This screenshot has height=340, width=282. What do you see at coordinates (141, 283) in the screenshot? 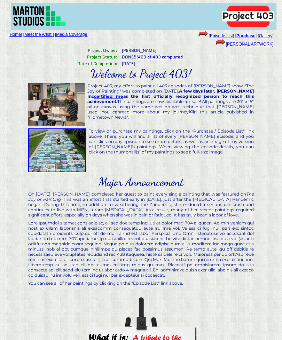
I see `div: You can see all of her paintings by clicking on the "Episode List" link above.` at bounding box center [141, 283].